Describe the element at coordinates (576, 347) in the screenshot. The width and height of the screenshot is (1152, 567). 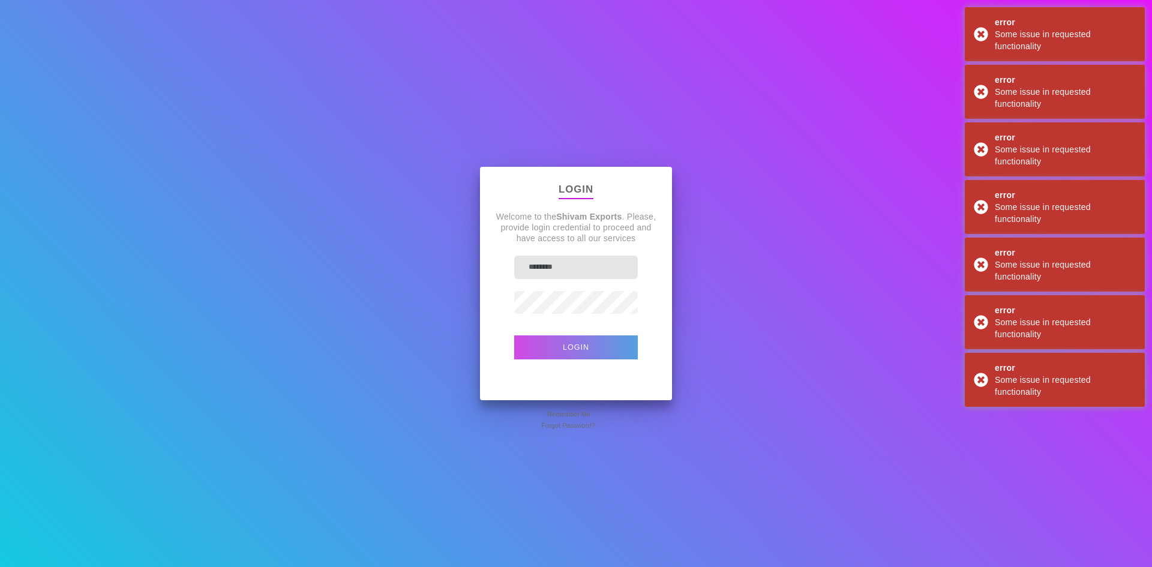
I see `button: Login` at that location.